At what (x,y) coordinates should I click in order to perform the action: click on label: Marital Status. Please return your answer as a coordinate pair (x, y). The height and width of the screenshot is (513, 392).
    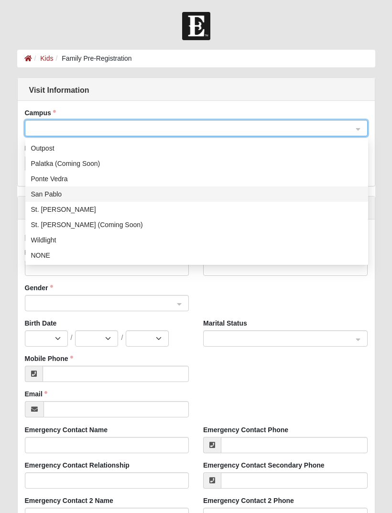
    Looking at the image, I should click on (225, 323).